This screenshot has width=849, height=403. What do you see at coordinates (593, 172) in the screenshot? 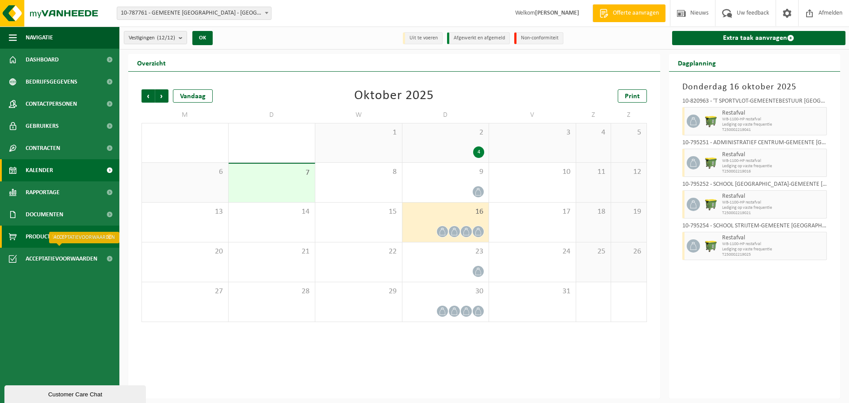
I see `span: 11` at bounding box center [593, 172].